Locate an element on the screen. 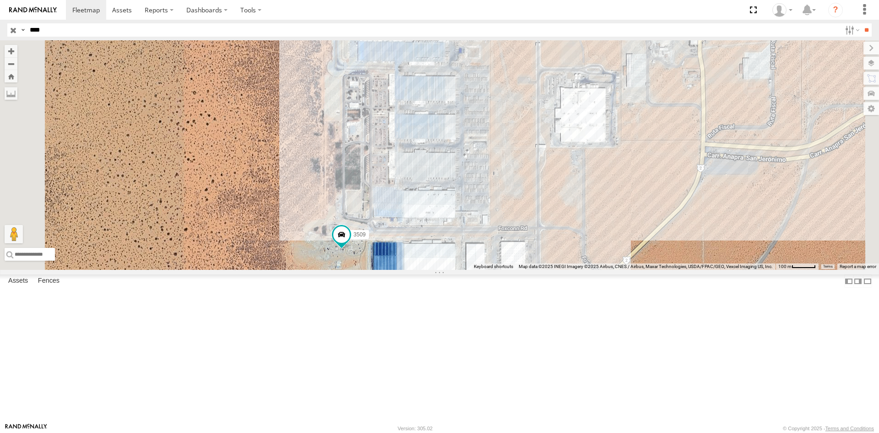 The height and width of the screenshot is (433, 879). a: Visit our Website is located at coordinates (26, 428).